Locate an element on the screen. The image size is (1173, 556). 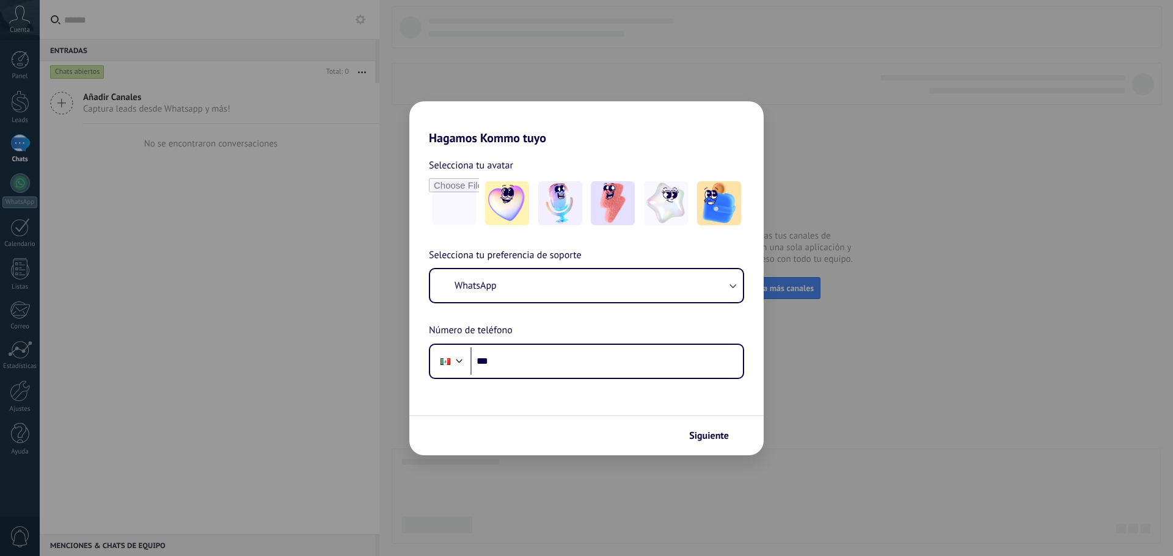
div: Mexico: + 52 is located at coordinates (445, 362).